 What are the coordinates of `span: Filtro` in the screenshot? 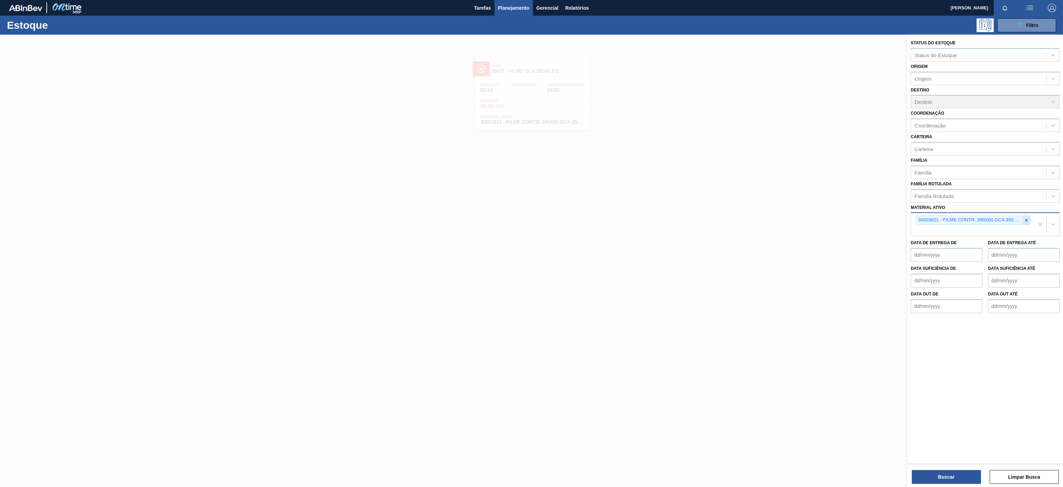 It's located at (1033, 25).